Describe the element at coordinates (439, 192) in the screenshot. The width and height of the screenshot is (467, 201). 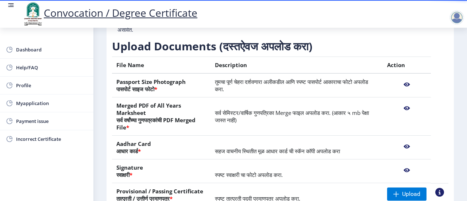
I see `nb-action: View Sample PDC` at that location.